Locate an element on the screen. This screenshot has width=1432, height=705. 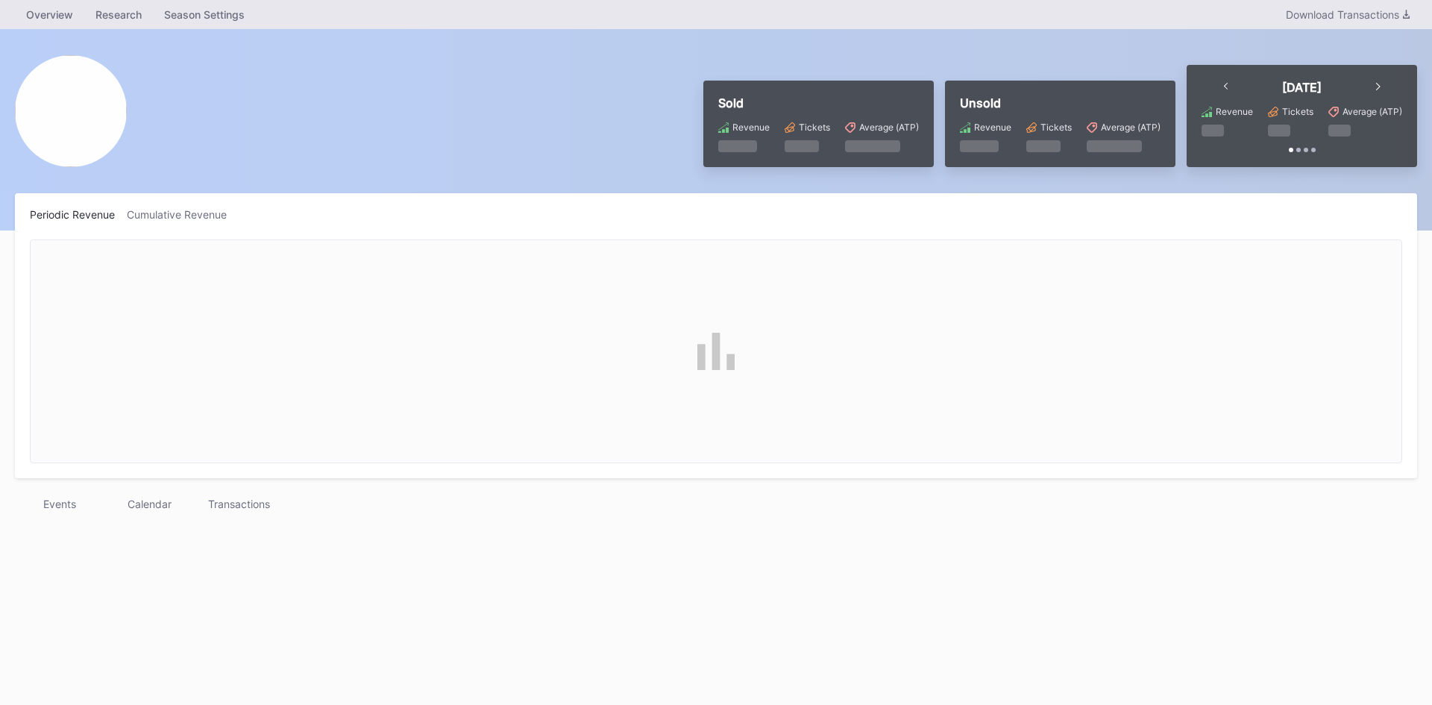
div: Download Transactions is located at coordinates (1348, 14).